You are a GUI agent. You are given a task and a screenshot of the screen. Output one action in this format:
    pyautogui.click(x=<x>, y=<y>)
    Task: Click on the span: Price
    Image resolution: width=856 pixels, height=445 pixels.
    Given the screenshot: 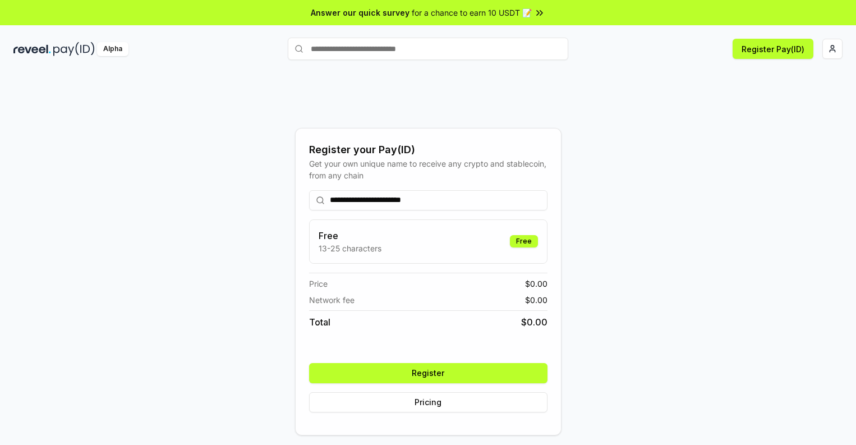 What is the action you would take?
    pyautogui.click(x=318, y=283)
    